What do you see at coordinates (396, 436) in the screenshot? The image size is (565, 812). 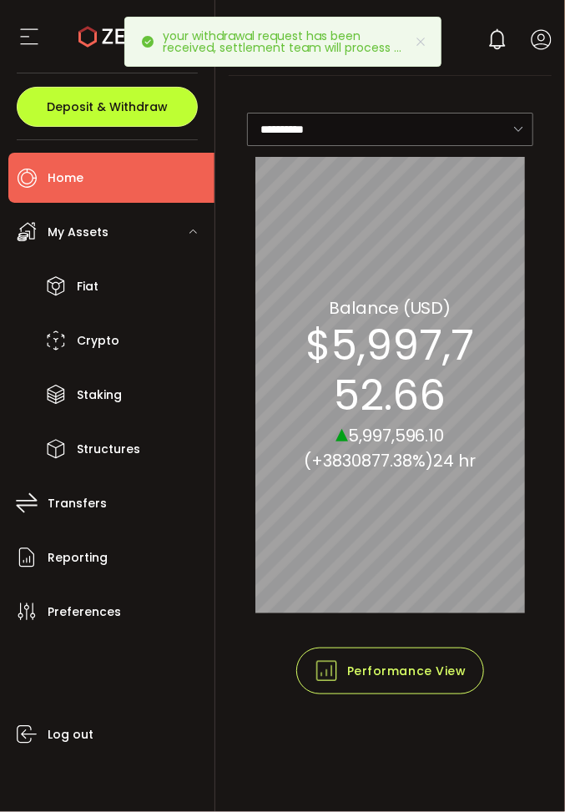 I see `span: 5,997,596.10` at bounding box center [396, 436].